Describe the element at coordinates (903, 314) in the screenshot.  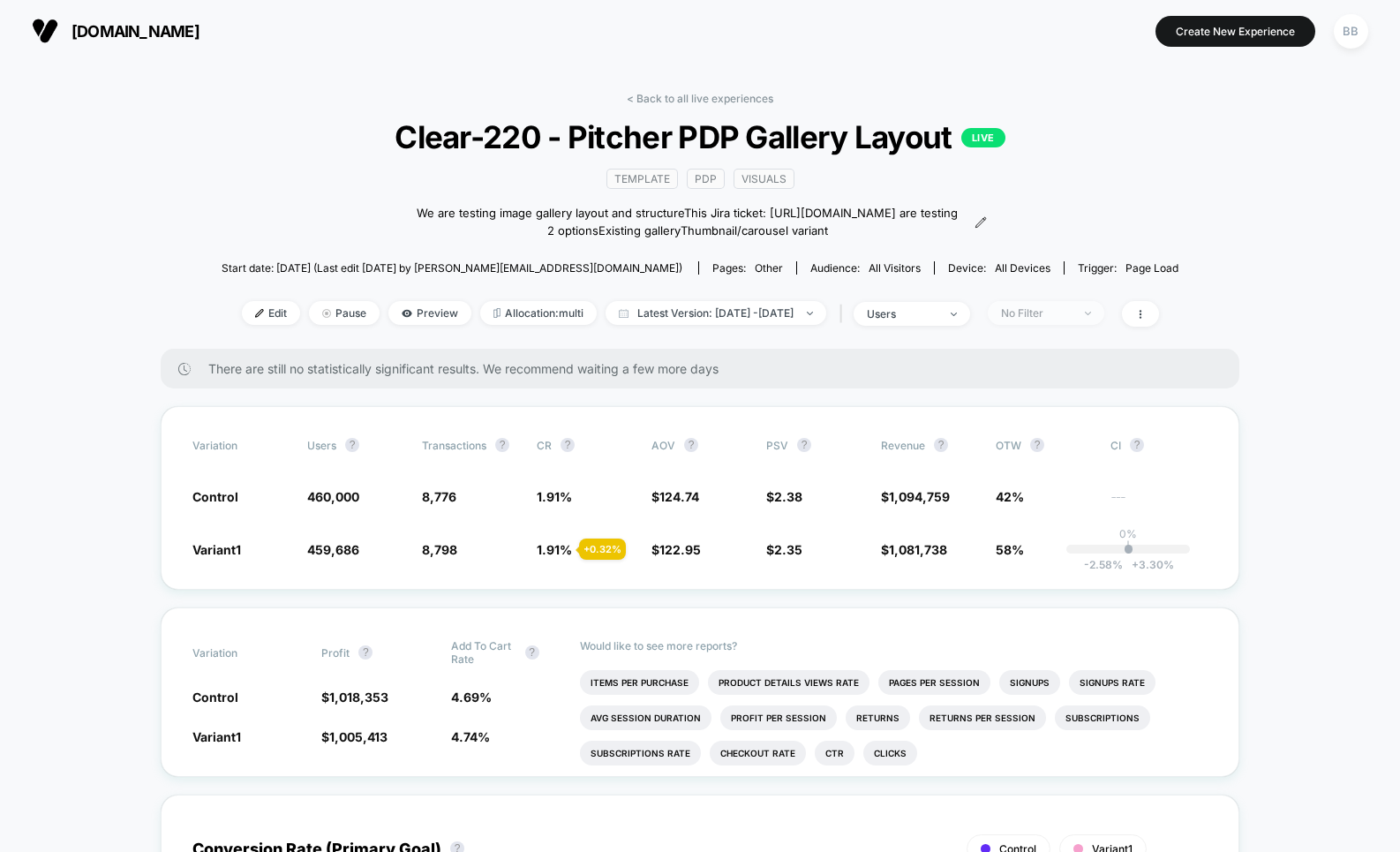
I see `div: users` at that location.